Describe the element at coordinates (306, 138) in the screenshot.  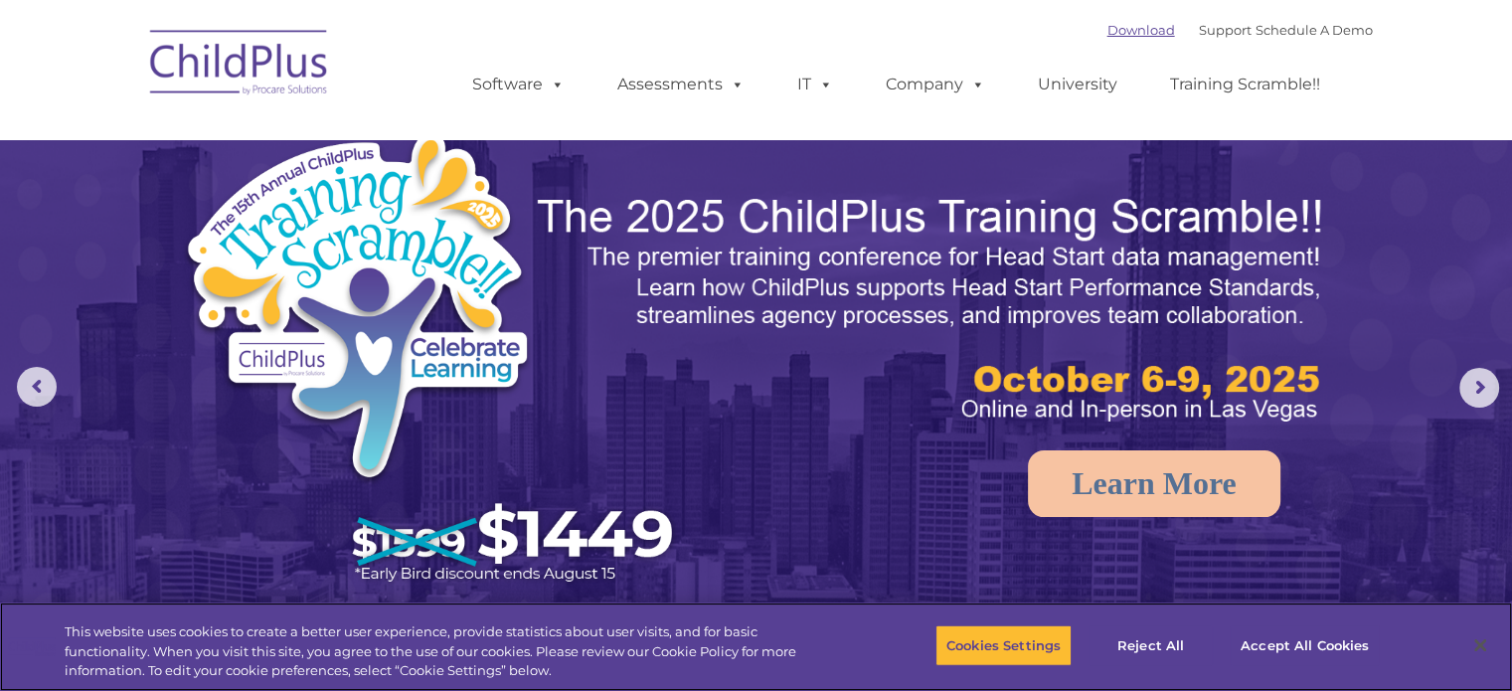
I see `span: Last name` at that location.